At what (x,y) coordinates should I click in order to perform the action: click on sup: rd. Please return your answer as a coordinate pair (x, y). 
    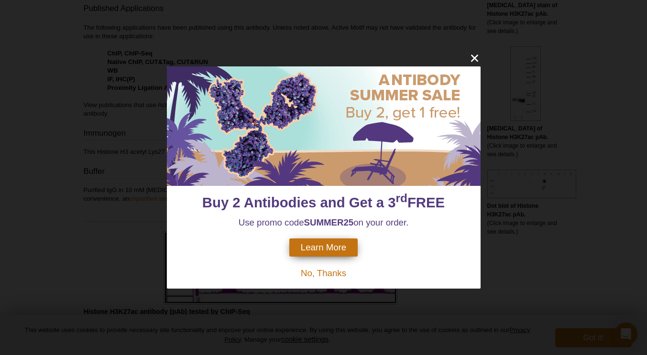
    Looking at the image, I should click on (401, 198).